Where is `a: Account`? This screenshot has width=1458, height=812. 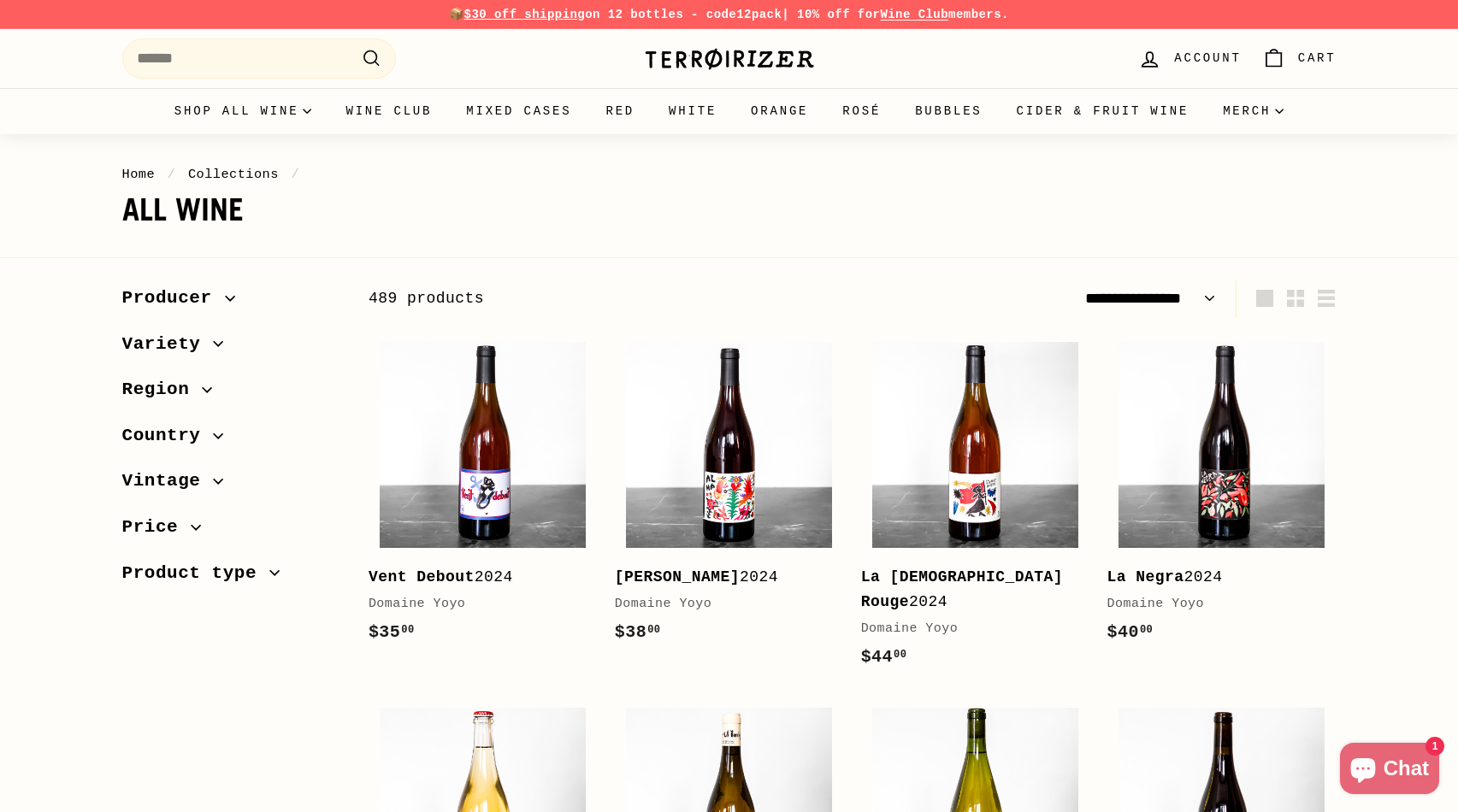 a: Account is located at coordinates (1190, 58).